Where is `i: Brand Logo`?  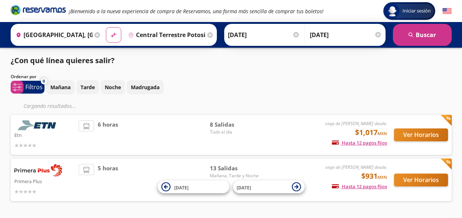 i: Brand Logo is located at coordinates (38, 10).